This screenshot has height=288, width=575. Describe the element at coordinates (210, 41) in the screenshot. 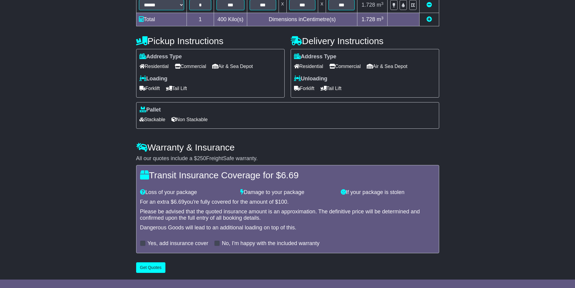

I see `h4: Pickup Instructions` at that location.